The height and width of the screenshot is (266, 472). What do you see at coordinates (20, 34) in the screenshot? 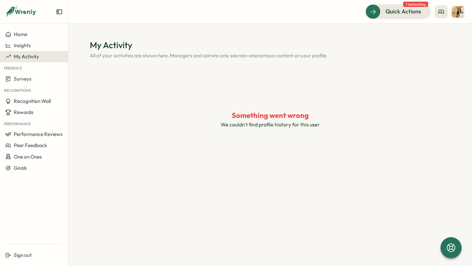
I see `span: Home` at bounding box center [20, 34].